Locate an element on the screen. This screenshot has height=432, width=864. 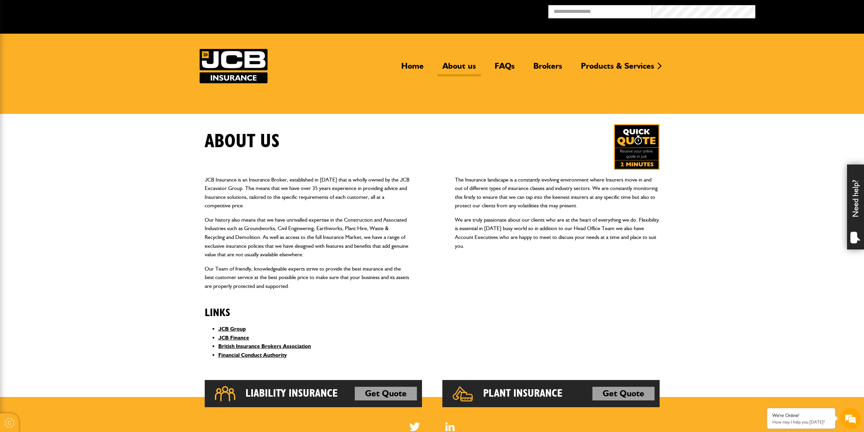
h1: About us is located at coordinates (242, 141).